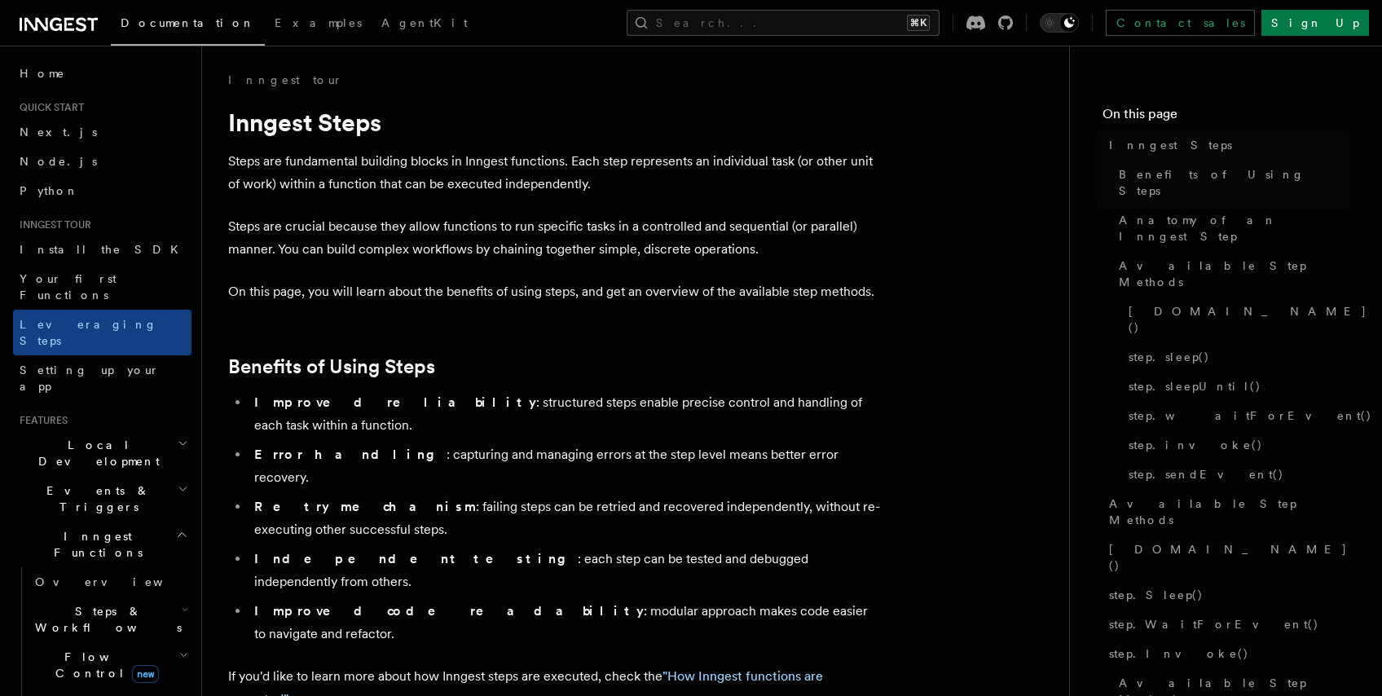 This screenshot has height=696, width=1382. What do you see at coordinates (1235, 386) in the screenshot?
I see `a: step.sleepUntil()` at bounding box center [1235, 386].